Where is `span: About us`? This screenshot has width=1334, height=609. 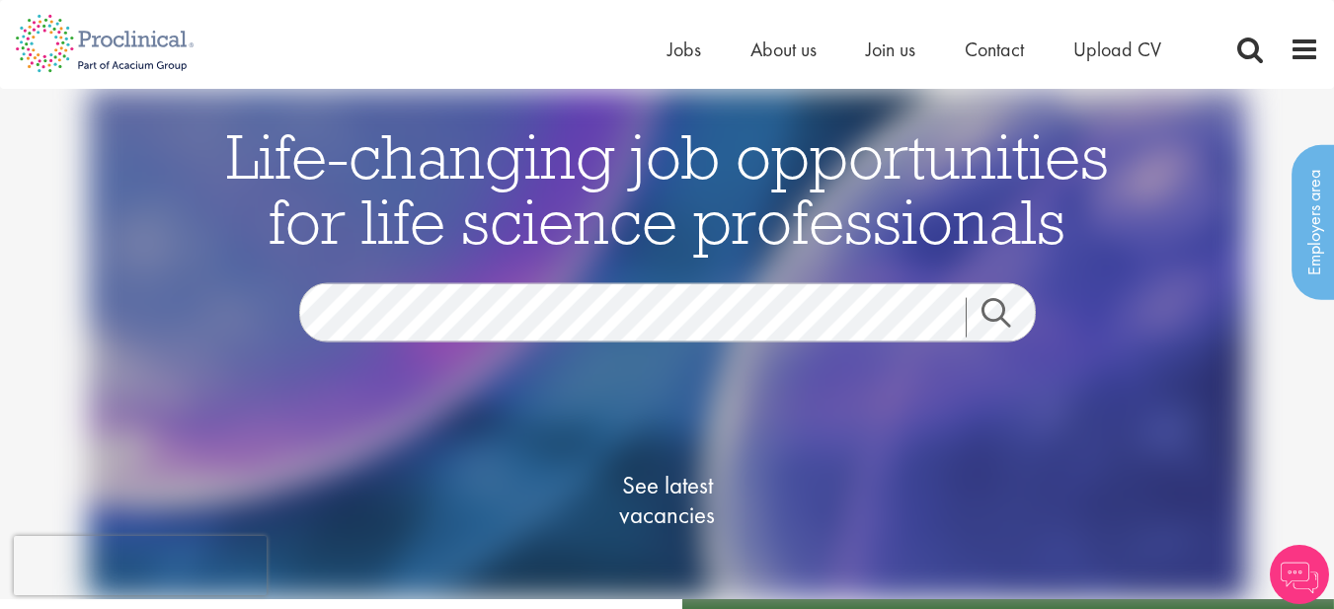 span: About us is located at coordinates (783, 49).